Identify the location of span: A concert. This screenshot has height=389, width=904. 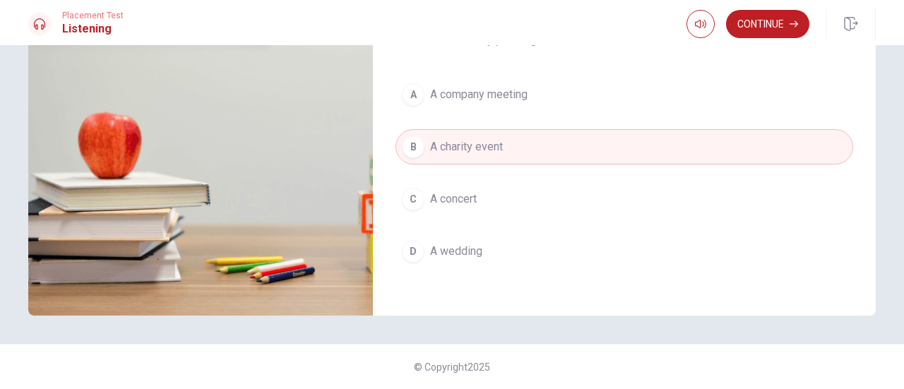
(454, 199).